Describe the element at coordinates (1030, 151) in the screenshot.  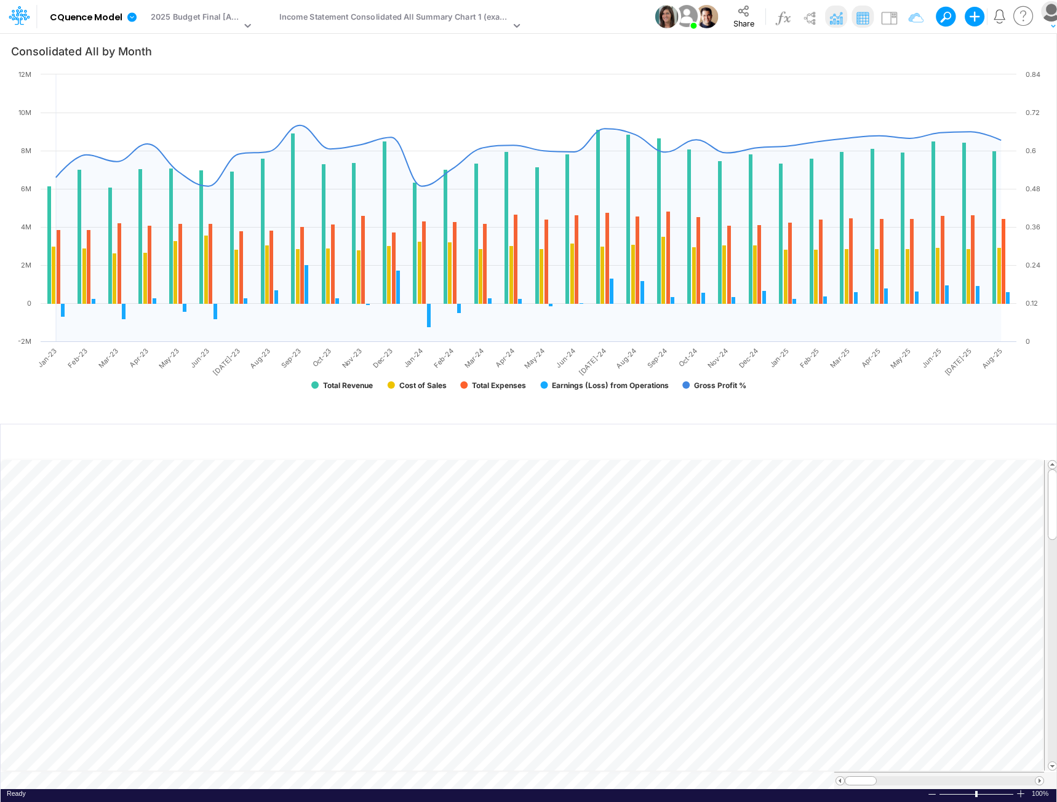
I see `text: 0.6` at that location.